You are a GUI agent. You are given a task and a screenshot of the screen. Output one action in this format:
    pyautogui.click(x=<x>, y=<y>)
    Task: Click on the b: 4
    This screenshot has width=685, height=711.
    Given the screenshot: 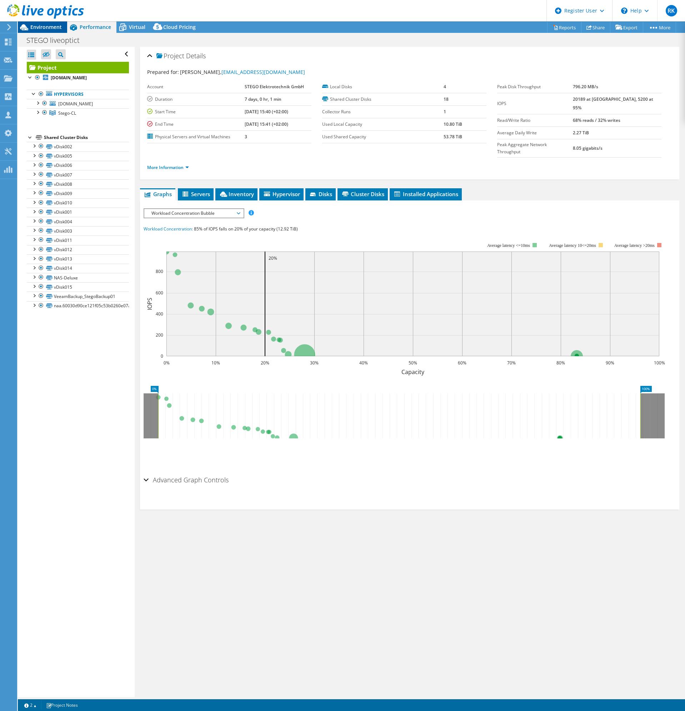 What is the action you would take?
    pyautogui.click(x=445, y=86)
    